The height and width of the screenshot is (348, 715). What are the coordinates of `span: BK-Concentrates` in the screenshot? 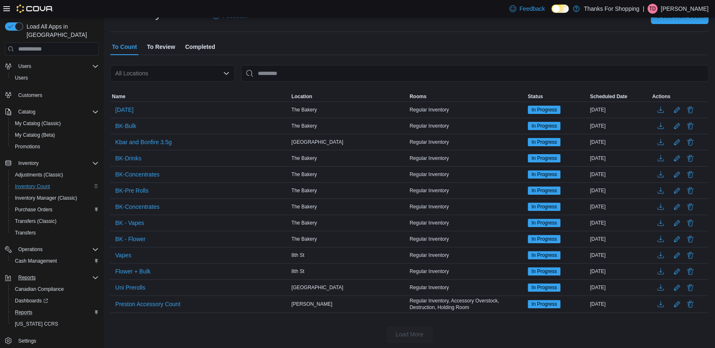 It's located at (137, 207).